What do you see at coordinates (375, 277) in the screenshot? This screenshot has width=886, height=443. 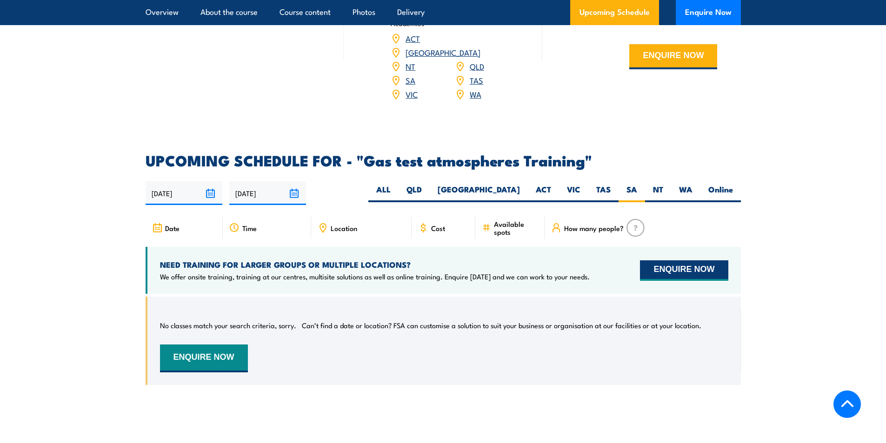 I see `p: We offer onsite training, training at our centres, multisite solutions as well as online training...` at bounding box center [375, 277].